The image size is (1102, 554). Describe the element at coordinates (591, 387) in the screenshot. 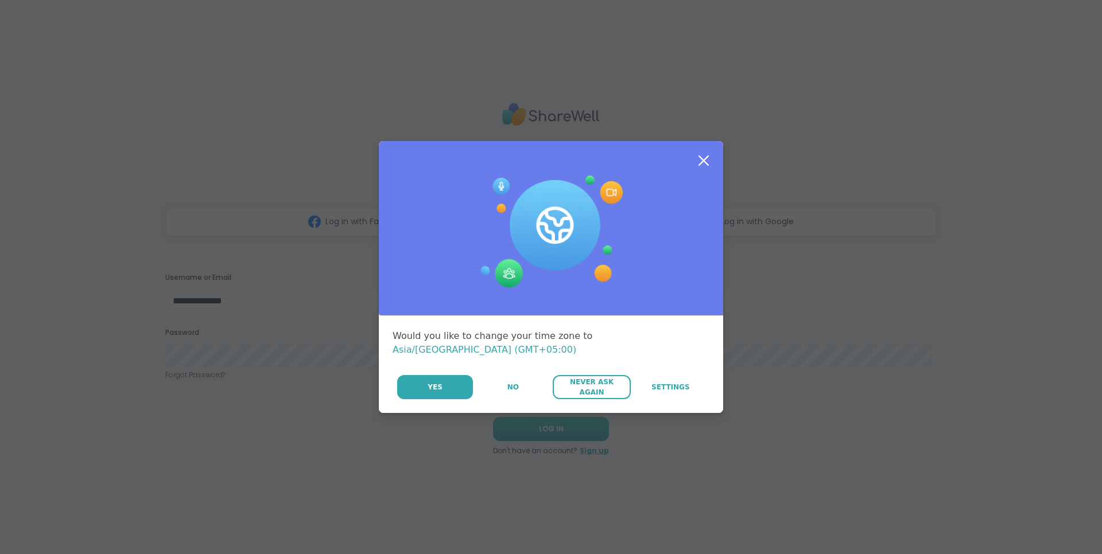

I see `button: Never Ask Again` at that location.